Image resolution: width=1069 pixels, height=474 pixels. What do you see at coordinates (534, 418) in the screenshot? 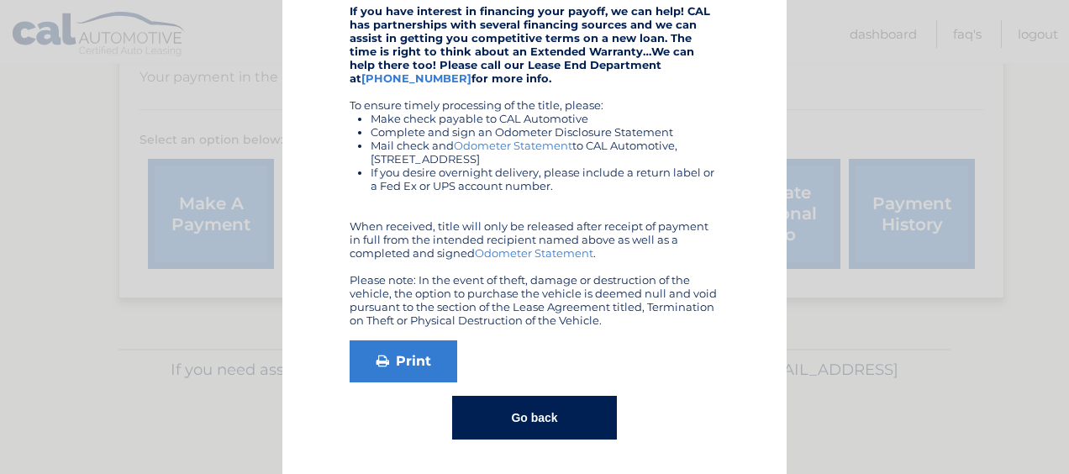
I see `button: Go back` at bounding box center [534, 418].